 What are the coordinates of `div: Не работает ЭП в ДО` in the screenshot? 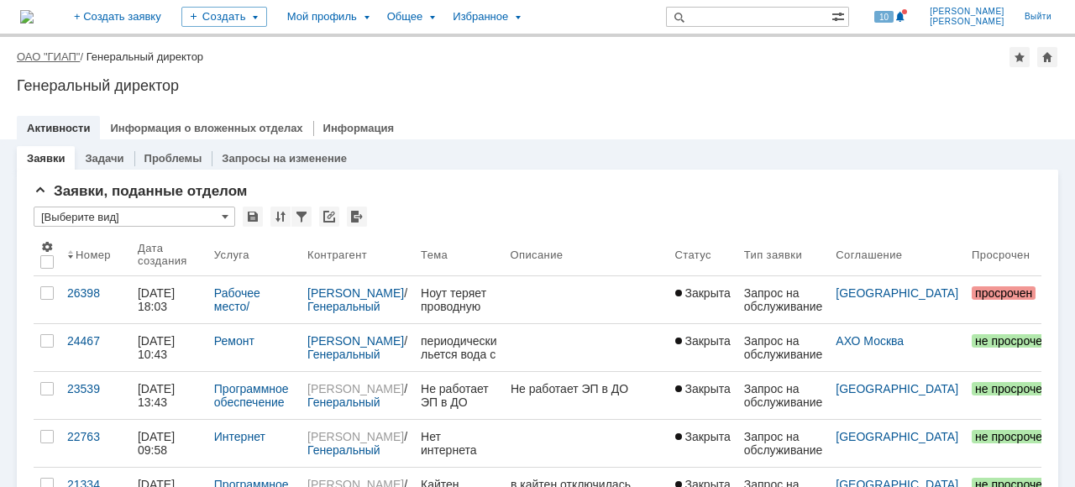 It's located at (459, 396).